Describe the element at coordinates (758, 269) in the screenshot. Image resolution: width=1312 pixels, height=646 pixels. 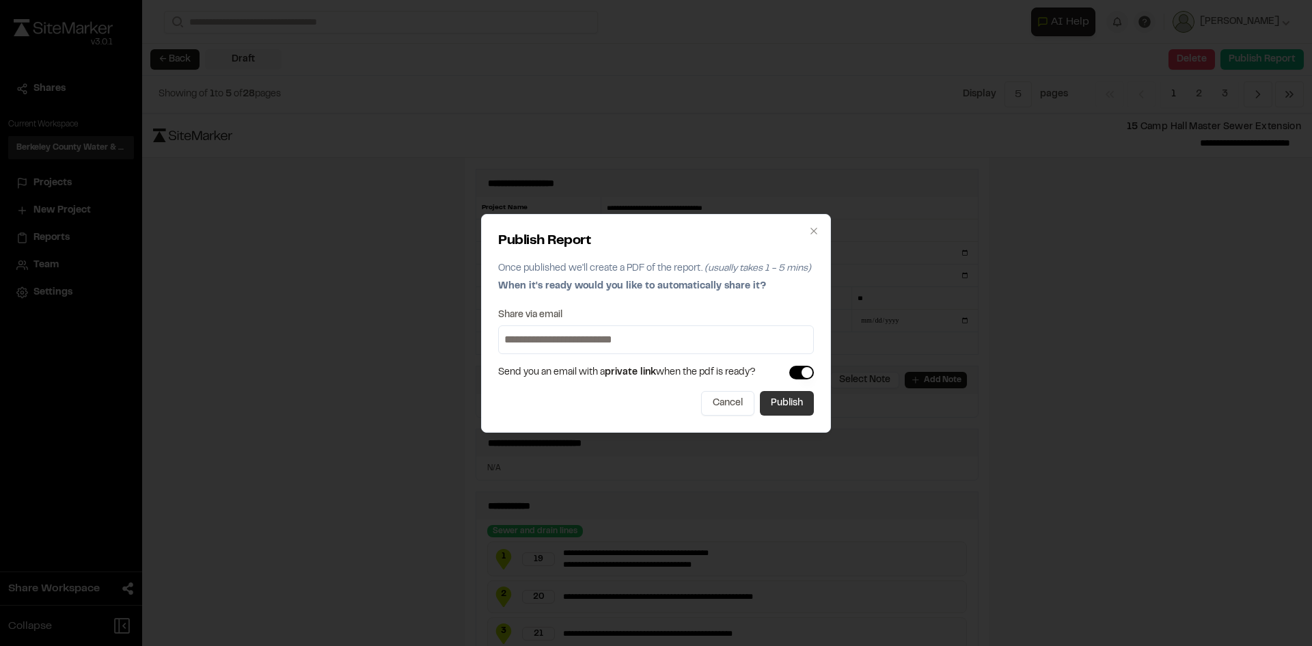
I see `span: (usually takes 1 - 5 mins)` at that location.